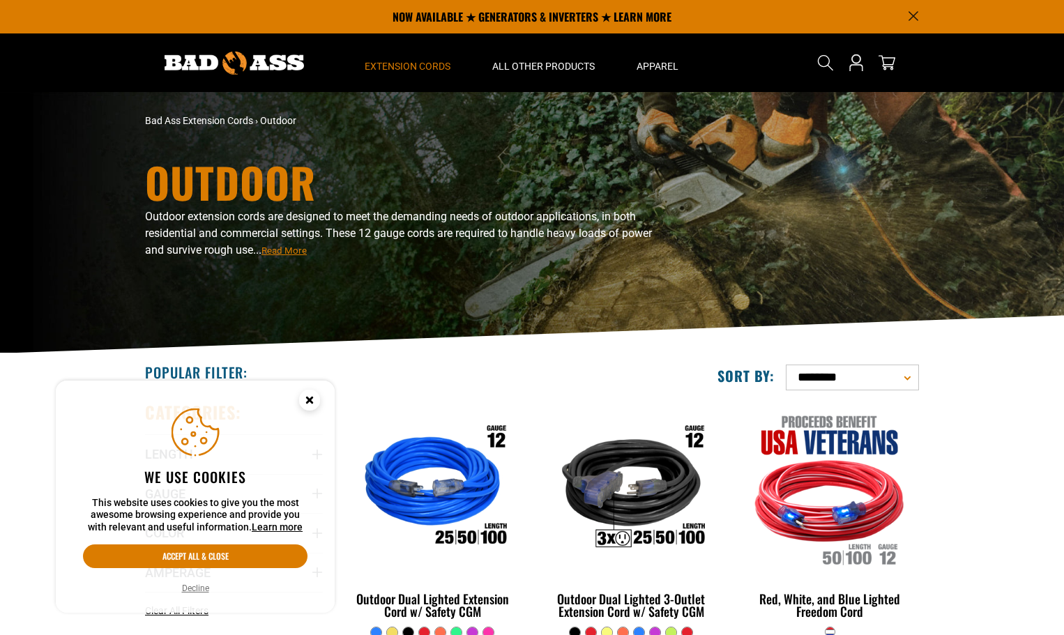  What do you see at coordinates (195, 556) in the screenshot?
I see `button: Accept all & close` at bounding box center [195, 556].